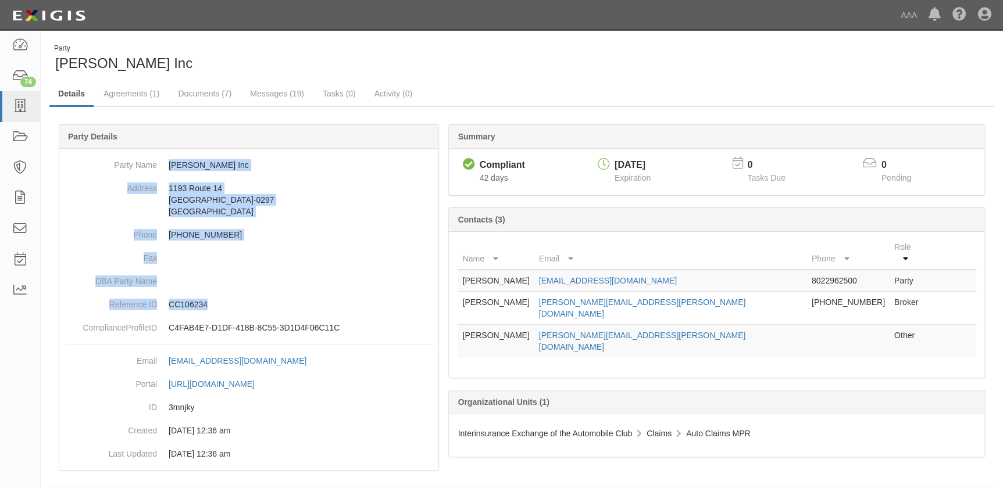 Image resolution: width=1003 pixels, height=488 pixels. What do you see at coordinates (110, 232) in the screenshot?
I see `dt: Phone` at bounding box center [110, 232].